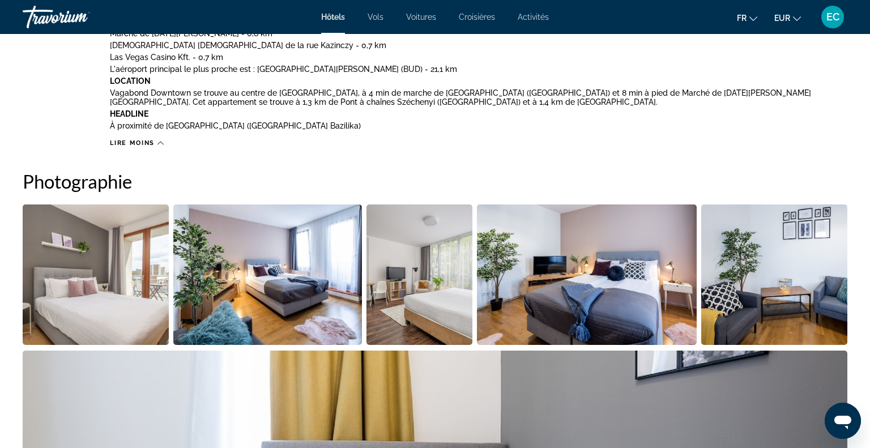 The height and width of the screenshot is (448, 870). What do you see at coordinates (477, 17) in the screenshot?
I see `span: Croisières` at bounding box center [477, 17].